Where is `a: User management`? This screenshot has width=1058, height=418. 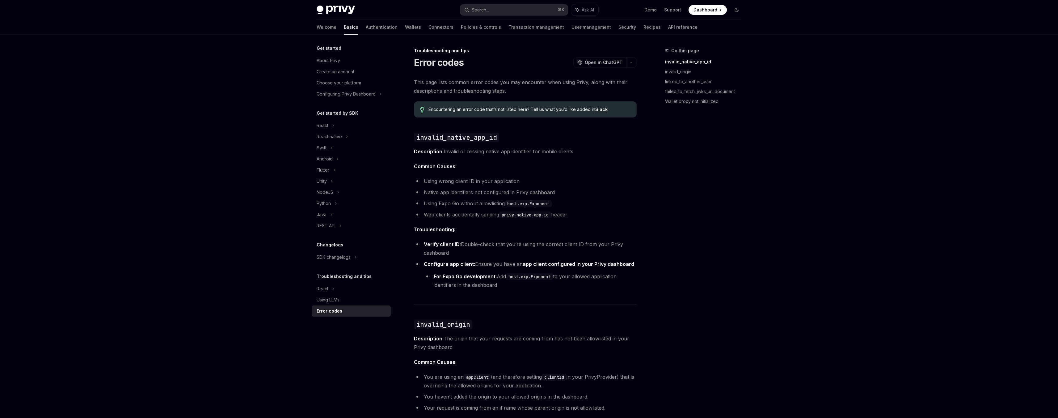
a: User management is located at coordinates (591, 27).